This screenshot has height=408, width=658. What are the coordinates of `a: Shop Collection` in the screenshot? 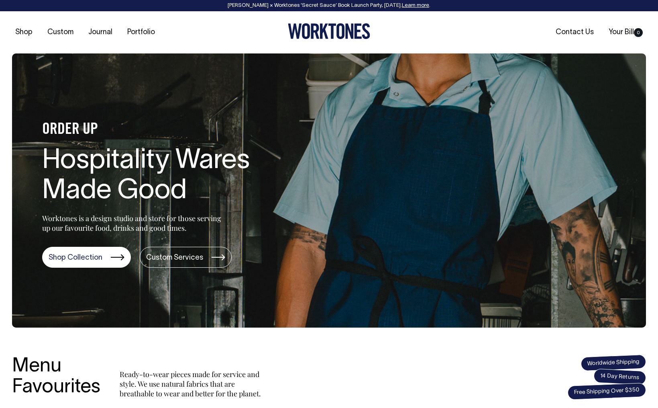 It's located at (86, 257).